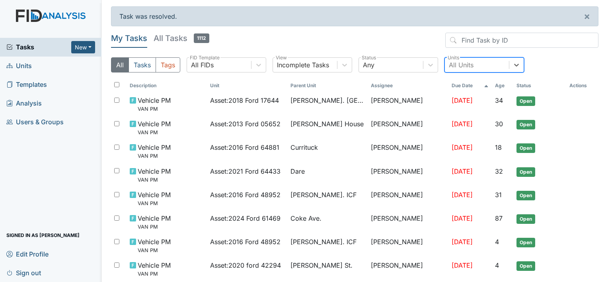 This screenshot has height=282, width=608. I want to click on span: Coke Ave., so click(306, 218).